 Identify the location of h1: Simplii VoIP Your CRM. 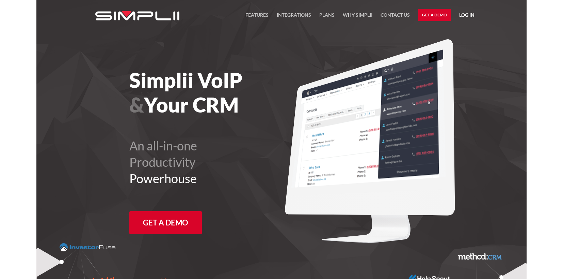
(224, 92).